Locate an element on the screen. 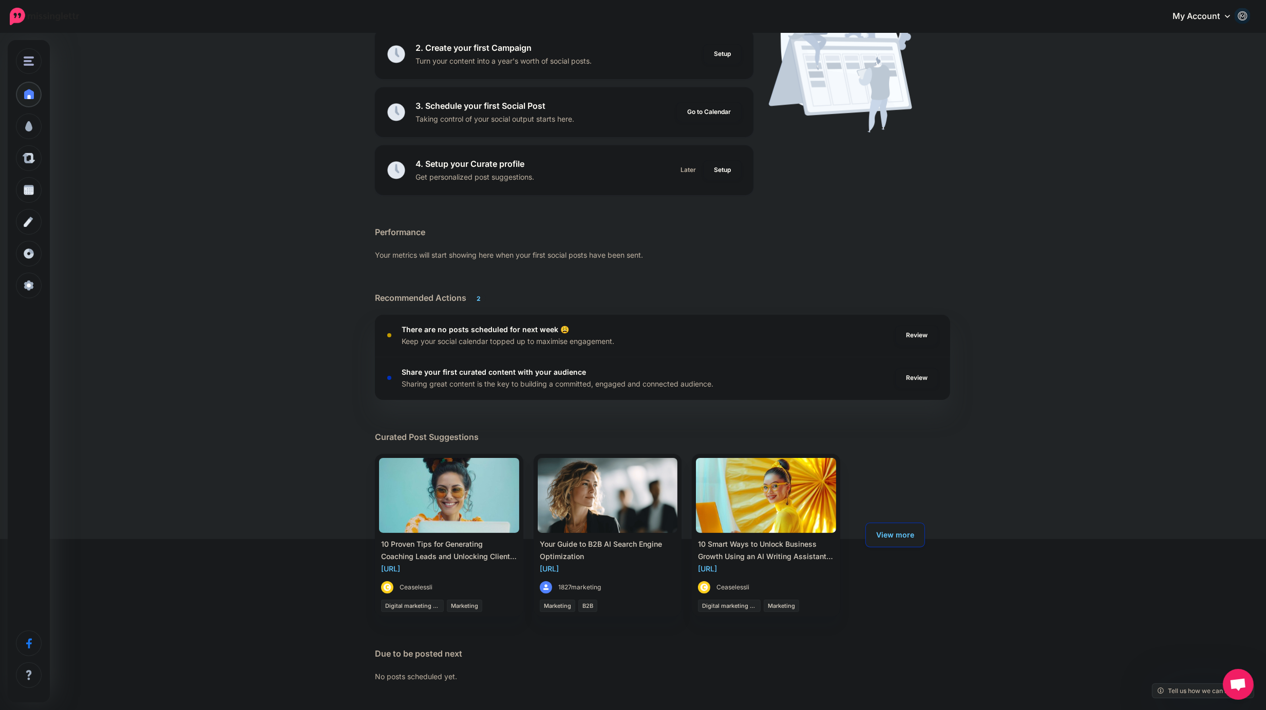 The height and width of the screenshot is (710, 1266). span: 1827marketing is located at coordinates (579, 587).